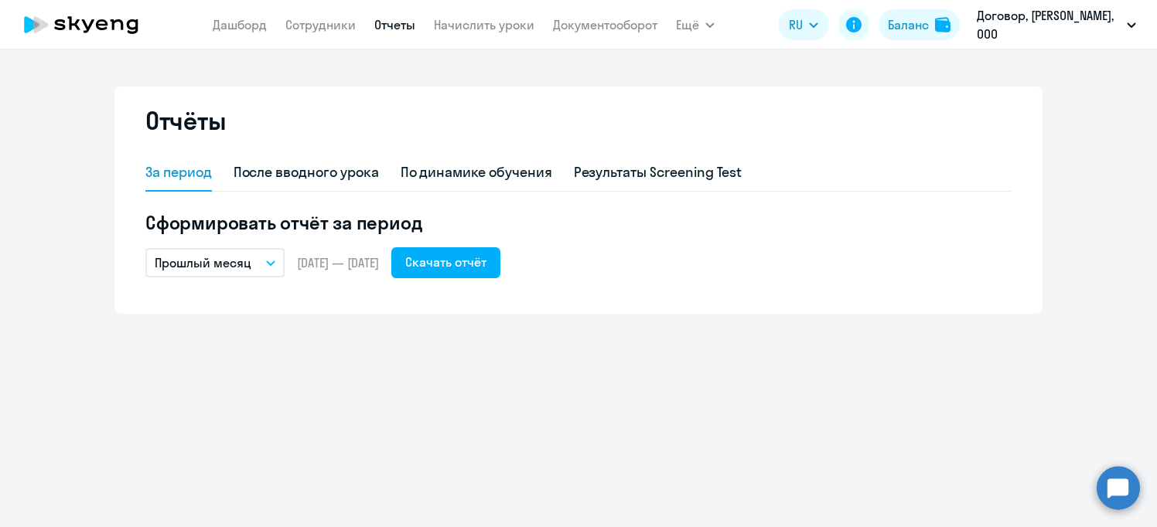  I want to click on h5: Сформировать отчёт за период, so click(578, 223).